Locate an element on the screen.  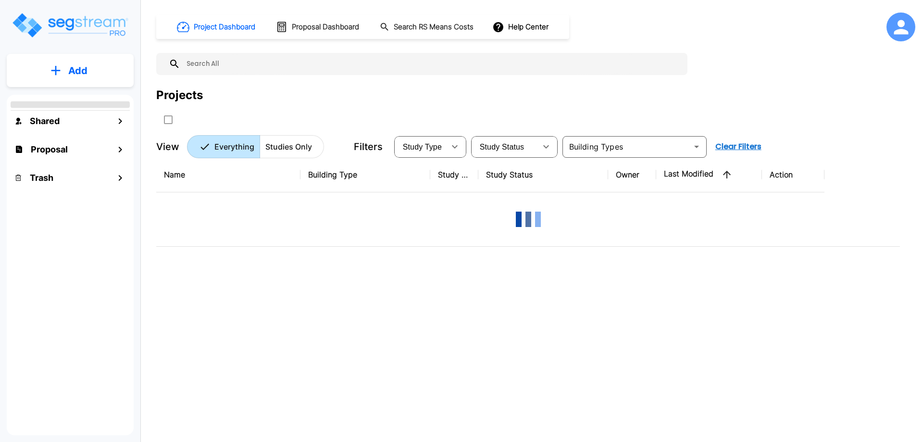
button: Everything is located at coordinates (224, 147).